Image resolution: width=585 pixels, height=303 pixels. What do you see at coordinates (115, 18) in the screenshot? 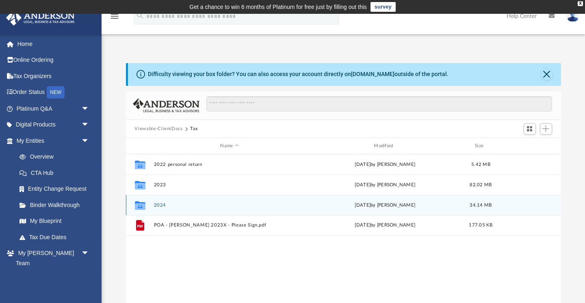
I see `a: menu` at bounding box center [115, 18].